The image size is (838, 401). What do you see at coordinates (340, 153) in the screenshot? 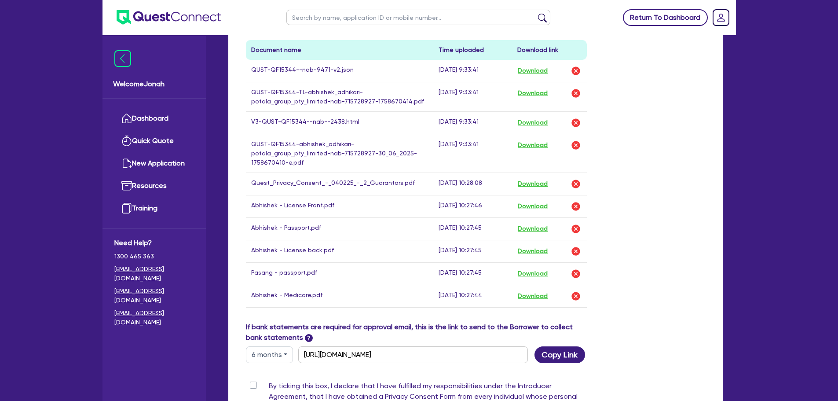
I see `td: QUST-QF15344-abhishek_adhikari-potala_group_pty_limited-nab-715728927-30_06_2025-1758670410-e.pdf` at bounding box center [340, 153].